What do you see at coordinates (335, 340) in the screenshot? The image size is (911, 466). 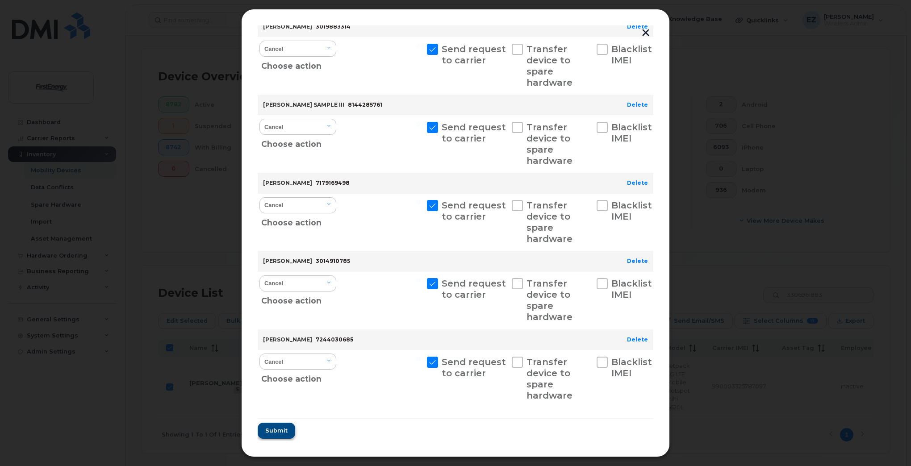 I see `span: 7244030685` at bounding box center [335, 340].